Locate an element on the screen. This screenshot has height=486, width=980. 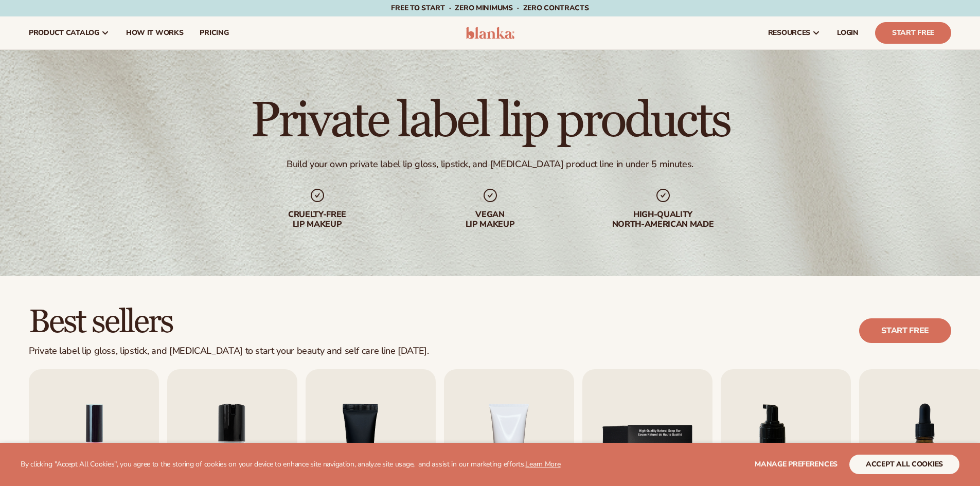
a: LOGIN is located at coordinates (848, 33).